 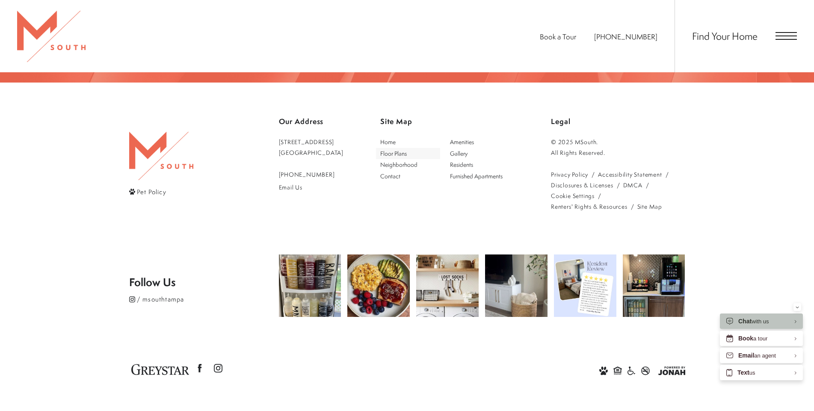 What do you see at coordinates (388, 142) in the screenshot?
I see `span: Home` at bounding box center [388, 142].